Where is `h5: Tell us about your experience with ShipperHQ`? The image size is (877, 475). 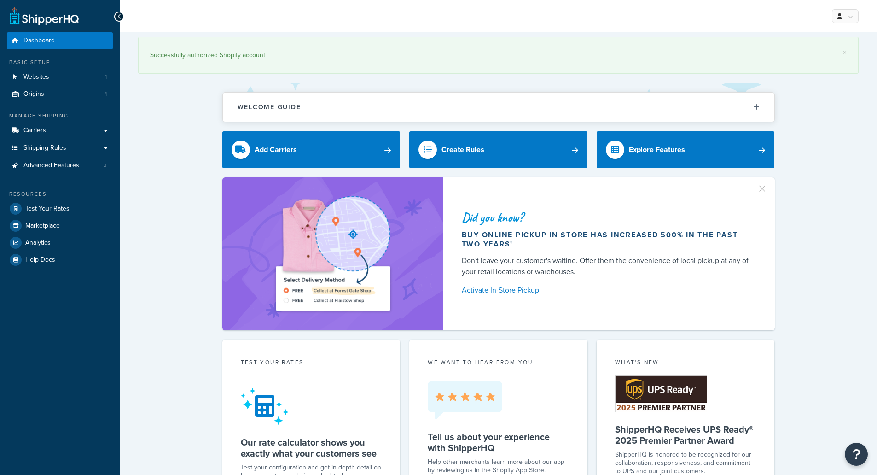
h5: Tell us about your experience with ShipperHQ is located at coordinates (498, 442).